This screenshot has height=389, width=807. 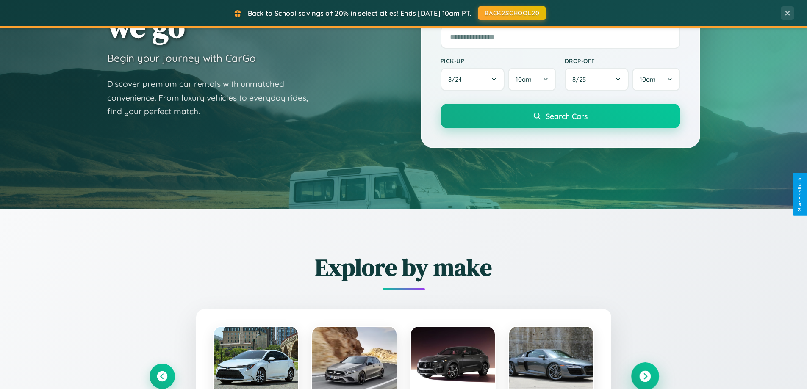 I want to click on h2: Explore by make, so click(x=404, y=267).